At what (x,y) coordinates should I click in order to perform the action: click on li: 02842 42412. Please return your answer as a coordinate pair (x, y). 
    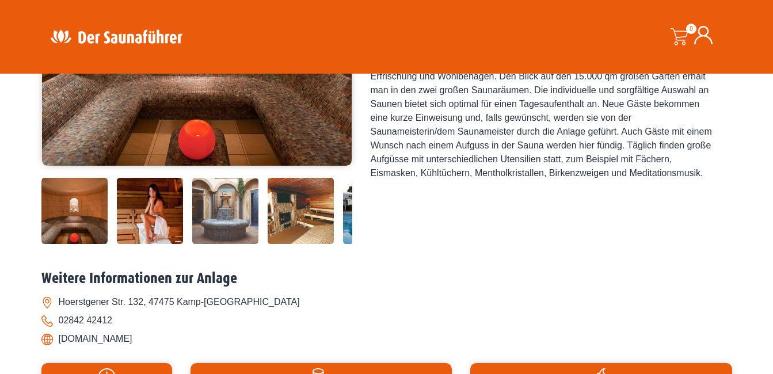
    Looking at the image, I should click on (387, 321).